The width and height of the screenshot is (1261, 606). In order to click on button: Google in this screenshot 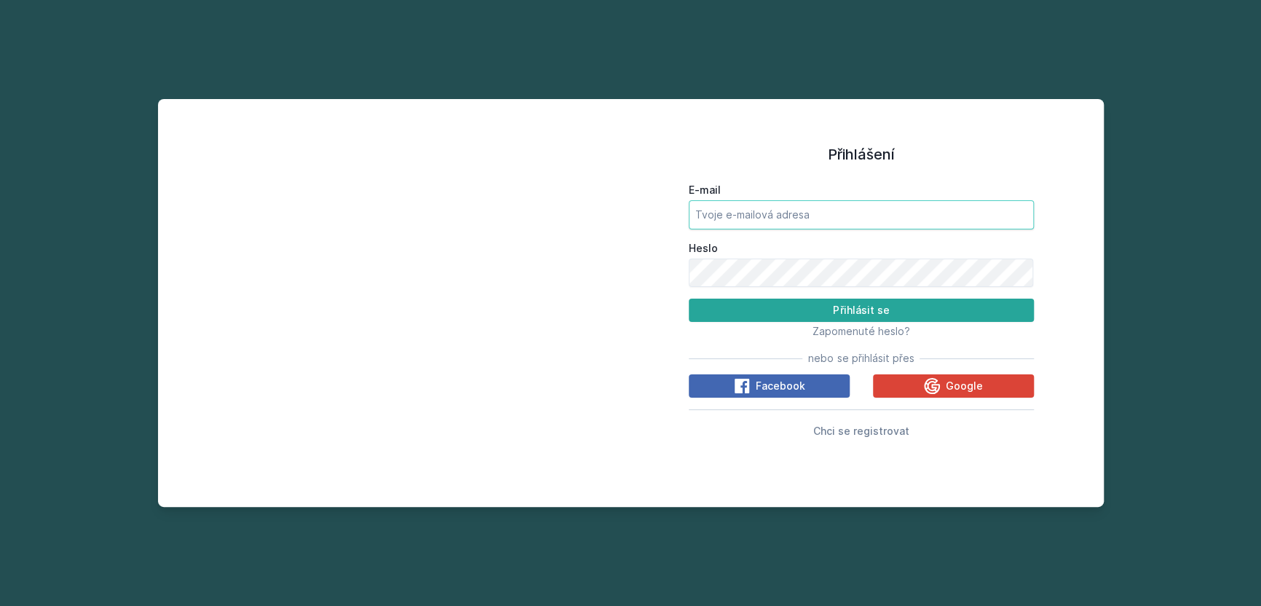, I will do `click(953, 386)`.